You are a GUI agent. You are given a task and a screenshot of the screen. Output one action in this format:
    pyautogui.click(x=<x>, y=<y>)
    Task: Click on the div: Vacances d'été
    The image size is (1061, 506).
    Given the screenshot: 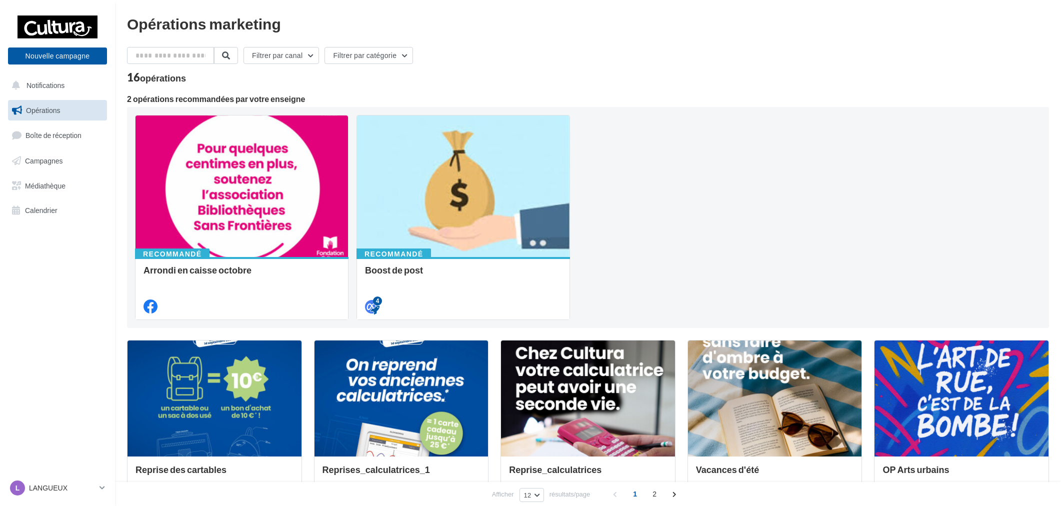 What is the action you would take?
    pyautogui.click(x=775, y=475)
    